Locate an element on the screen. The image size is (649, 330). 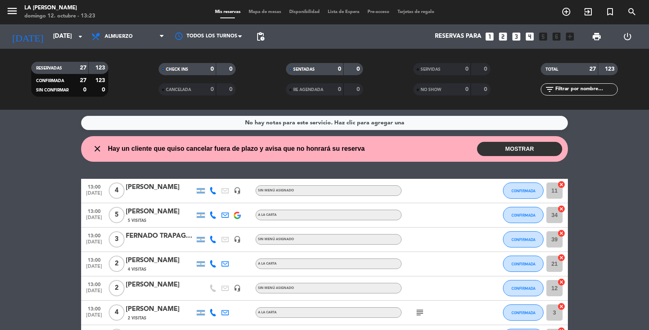
span: 5 Visitas is located at coordinates (137, 220).